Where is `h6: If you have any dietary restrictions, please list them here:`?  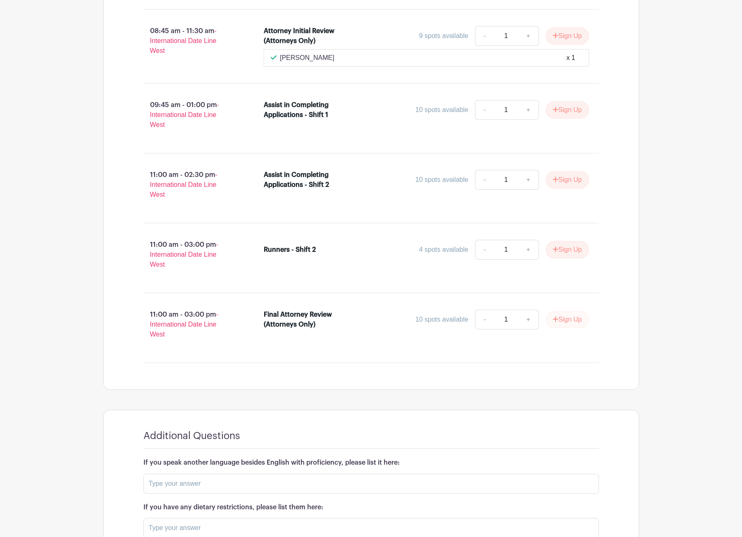 h6: If you have any dietary restrictions, please list them here: is located at coordinates (371, 507).